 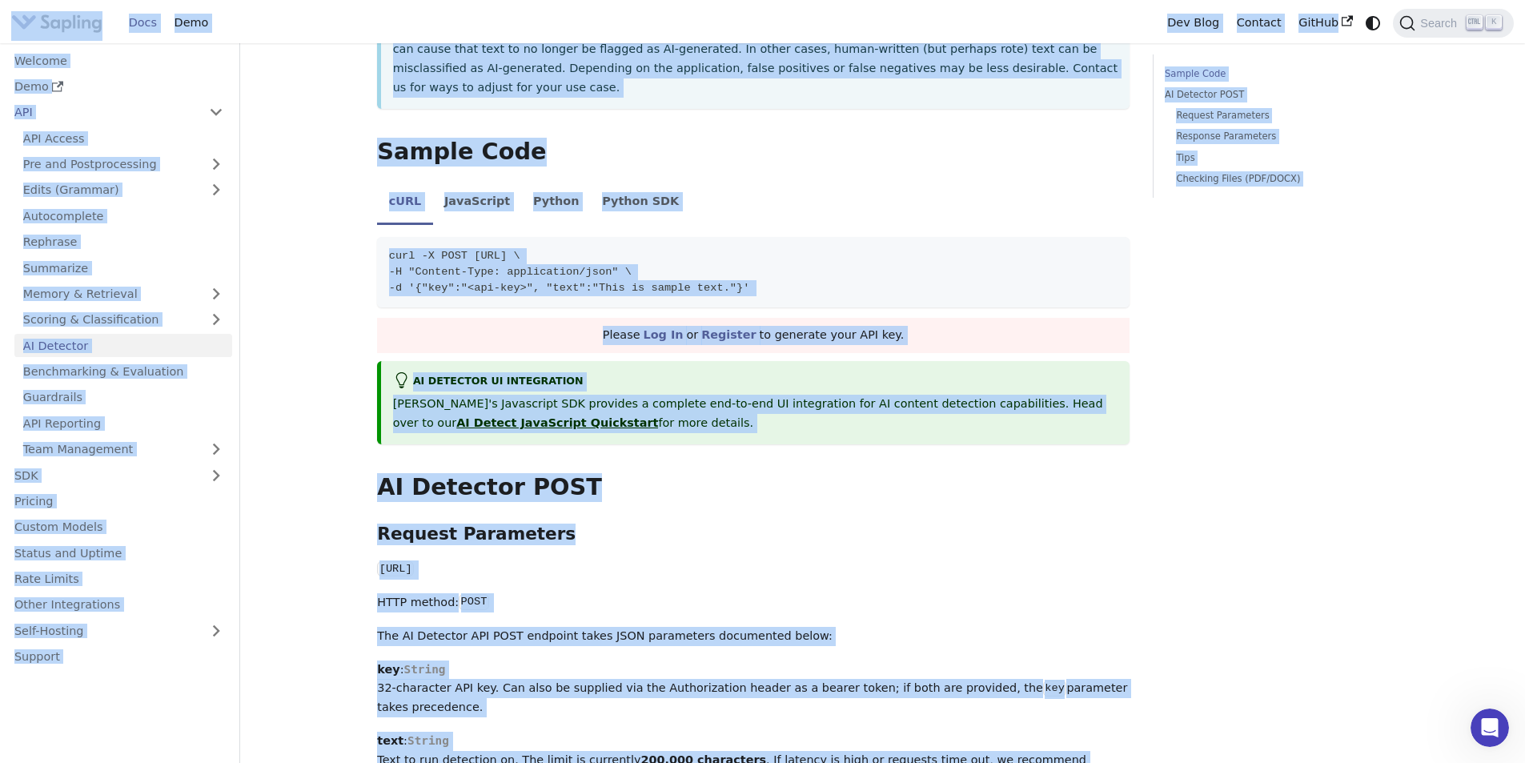 I want to click on p: The AI Detector API POST endpoint takes JSON parameters documented below:, so click(x=753, y=637).